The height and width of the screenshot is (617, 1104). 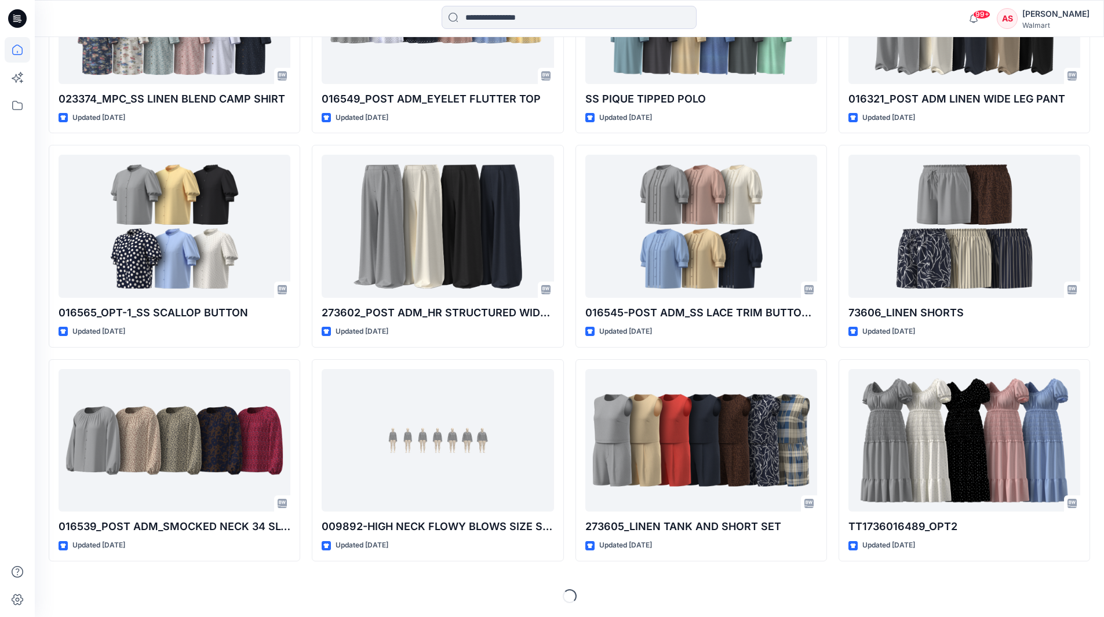 What do you see at coordinates (174, 527) in the screenshot?
I see `p: 016539_POST ADM_SMOCKED NECK 34 SLV TOP` at bounding box center [174, 527].